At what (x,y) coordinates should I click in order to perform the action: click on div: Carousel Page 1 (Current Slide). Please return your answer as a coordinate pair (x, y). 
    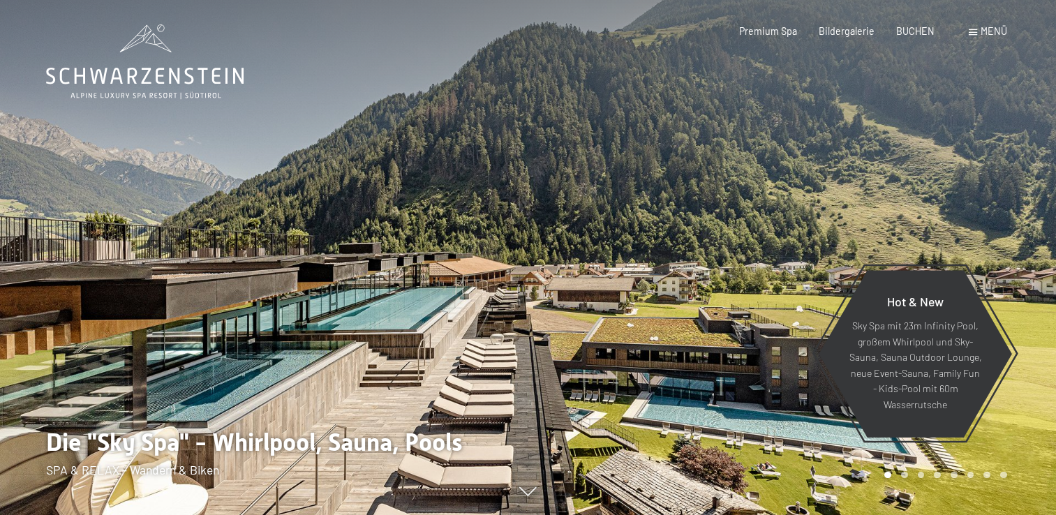
    Looking at the image, I should click on (888, 475).